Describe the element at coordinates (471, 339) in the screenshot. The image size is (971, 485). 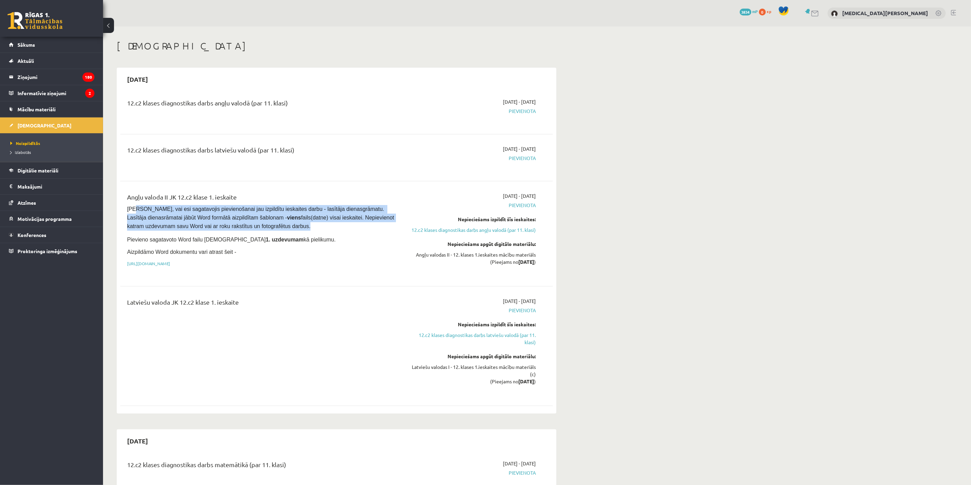
I see `a: 12.c2 klases diagnostikas darbs latviešu valodā (par 11. klasi)` at that location.